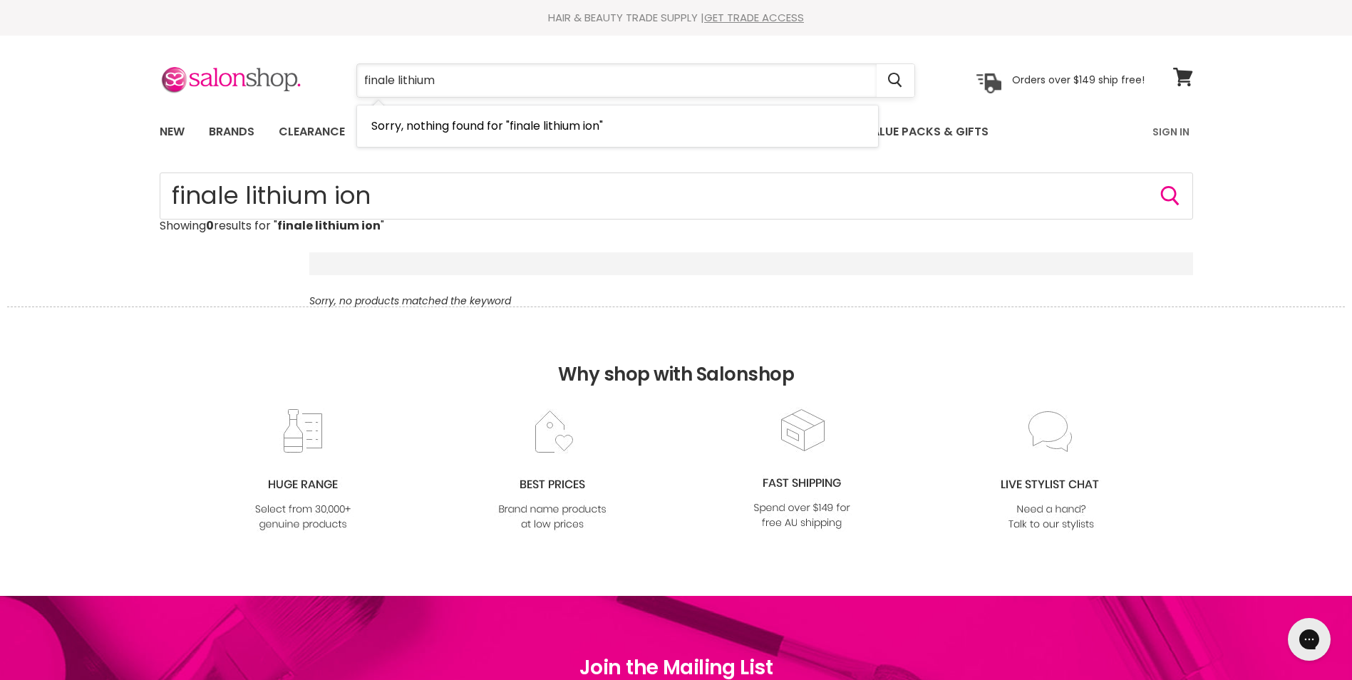 This screenshot has width=1352, height=680. Describe the element at coordinates (676, 132) in the screenshot. I see `nav: Main` at that location.